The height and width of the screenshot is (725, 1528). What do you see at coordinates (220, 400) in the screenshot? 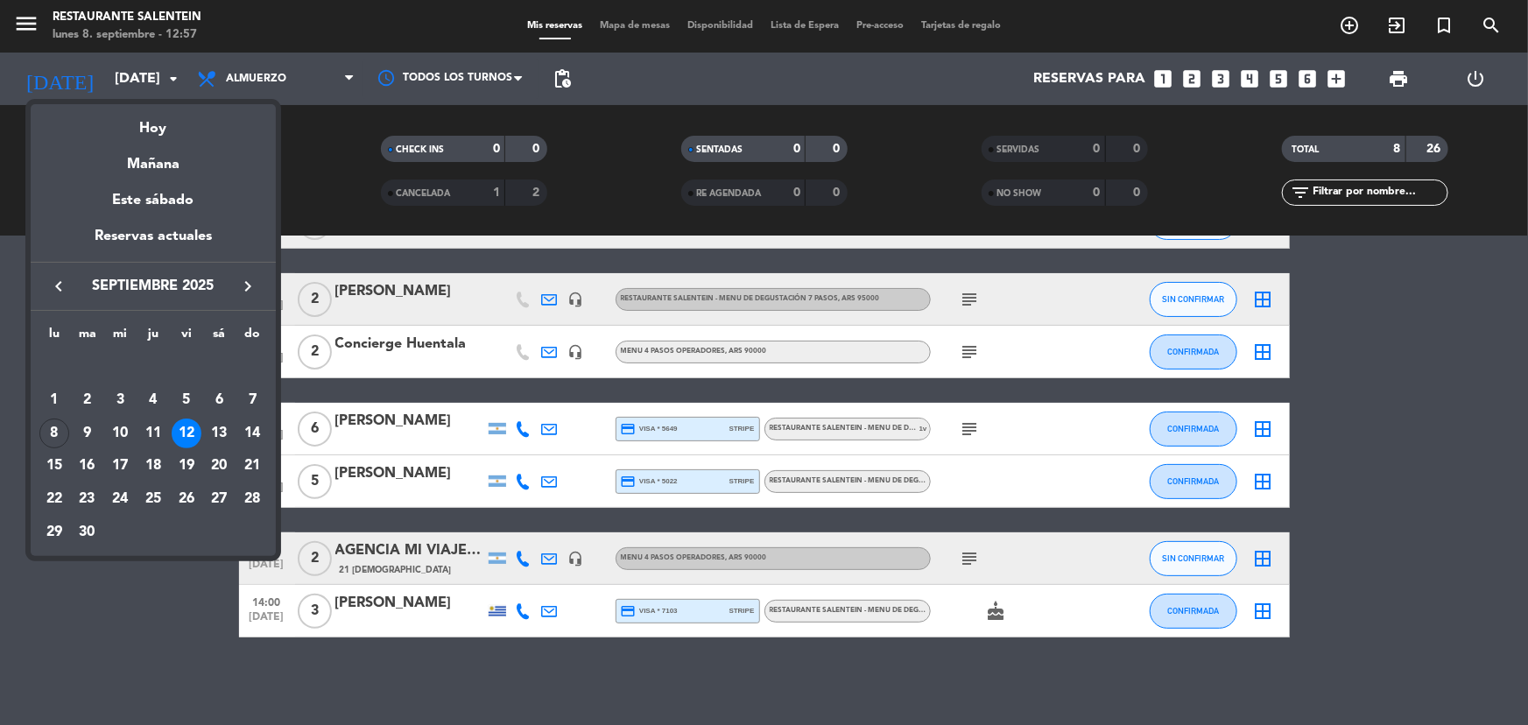
I see `td: 6 de septiembre de 2025` at bounding box center [220, 400].